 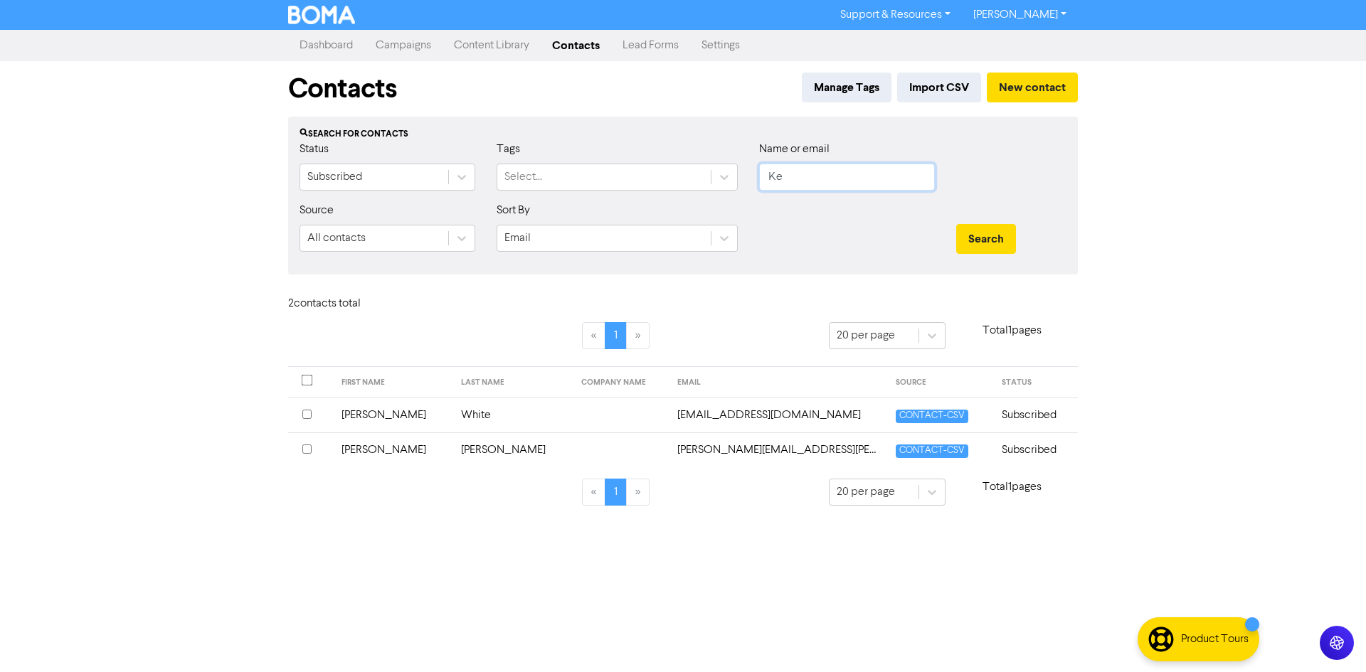 I want to click on label: Sort By, so click(x=513, y=211).